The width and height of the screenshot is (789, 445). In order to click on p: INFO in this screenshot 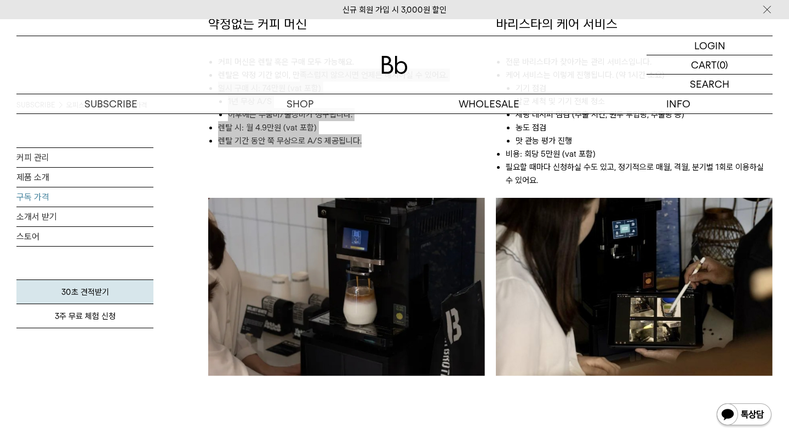, I will do `click(678, 104)`.